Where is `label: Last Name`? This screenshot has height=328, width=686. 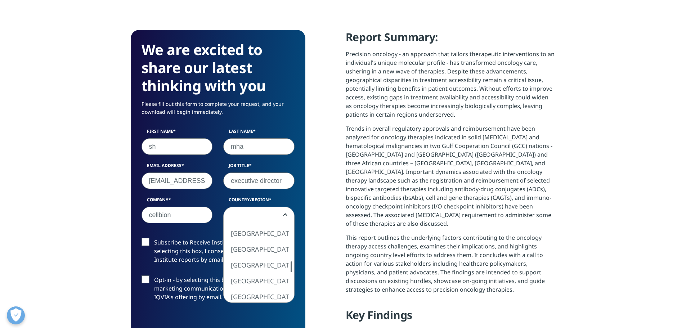 label: Last Name is located at coordinates (259, 133).